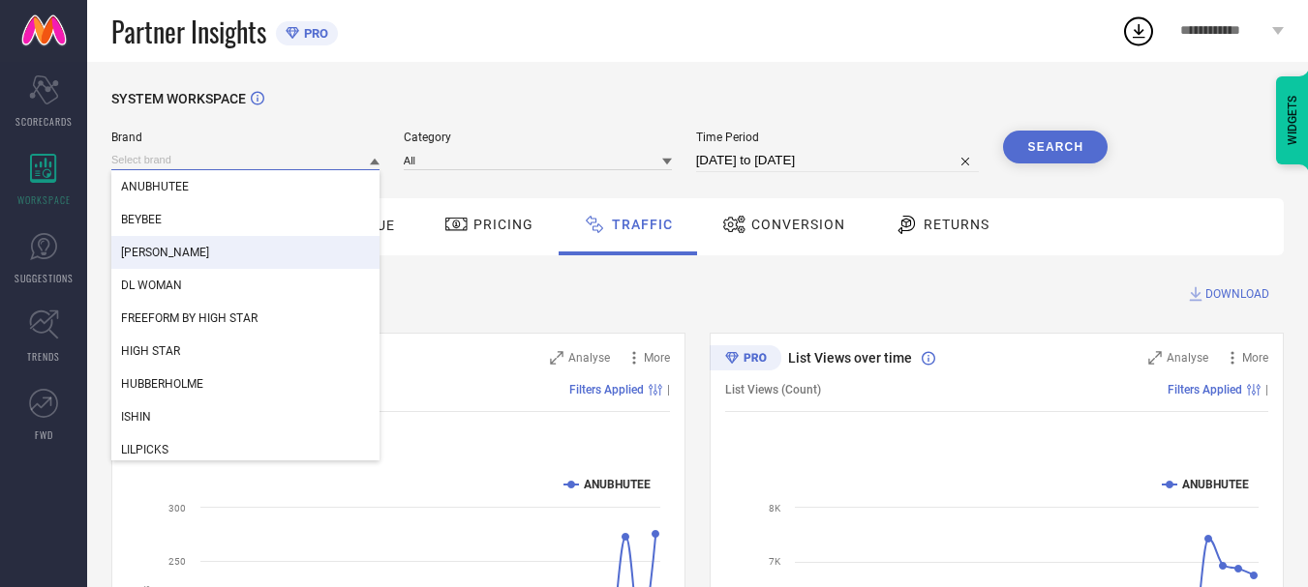 The width and height of the screenshot is (1308, 587). What do you see at coordinates (503, 225) in the screenshot?
I see `span: Pricing` at bounding box center [503, 225].